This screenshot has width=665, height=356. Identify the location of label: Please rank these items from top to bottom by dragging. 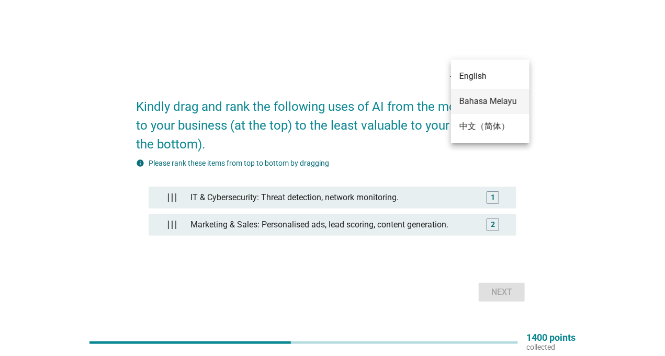
(239, 163).